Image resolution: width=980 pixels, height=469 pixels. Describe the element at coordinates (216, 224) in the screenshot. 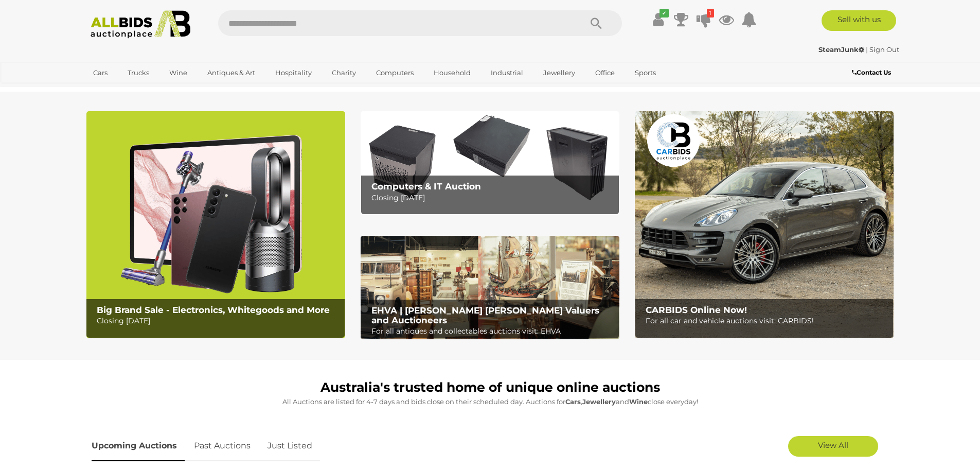

I see `a: Big Brand Sale - Electronics, Whitegoods and More Big Brand Sale - Electronics, Whitegoods and Mo...` at that location.